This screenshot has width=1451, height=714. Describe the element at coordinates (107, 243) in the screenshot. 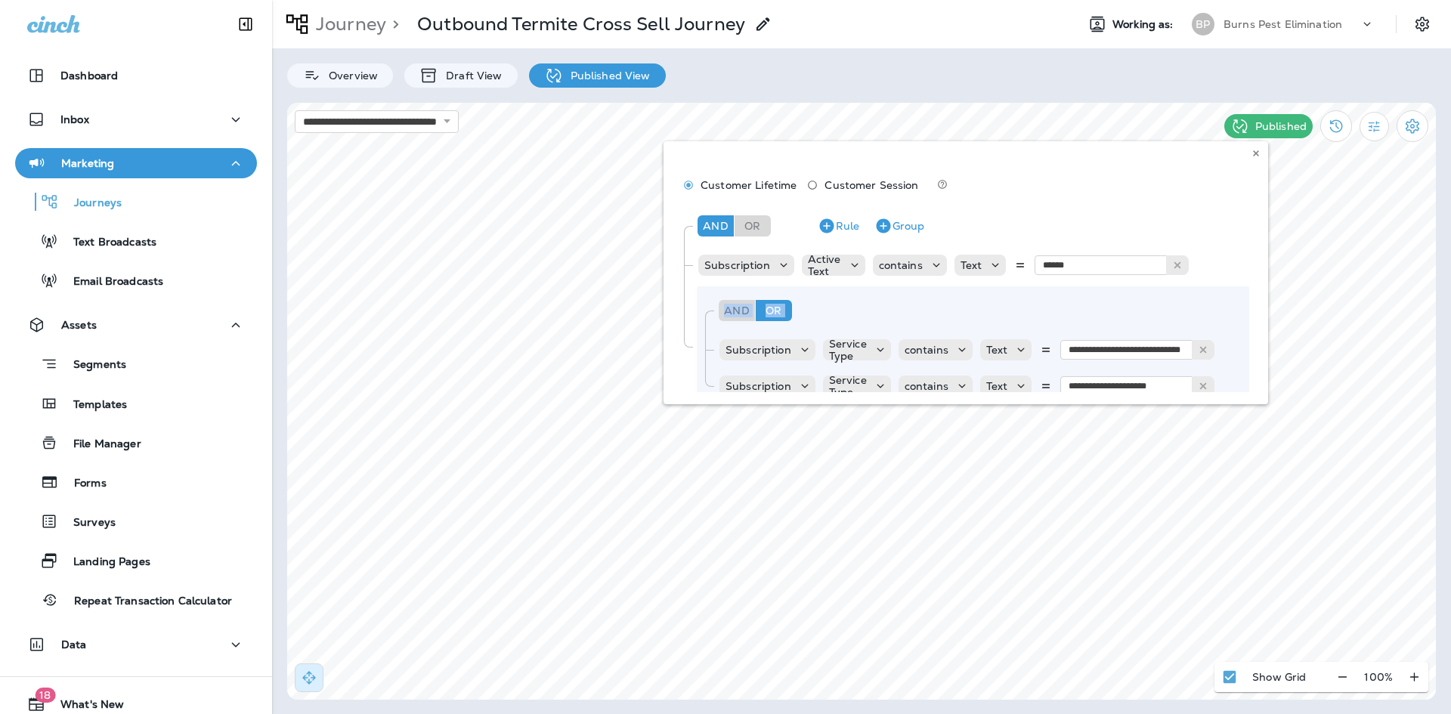

I see `p: Text Broadcasts` at that location.